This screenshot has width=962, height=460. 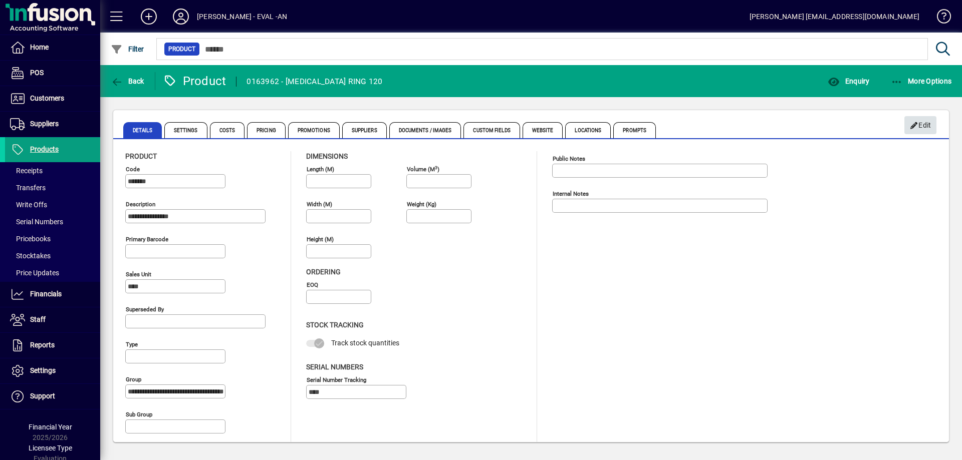 What do you see at coordinates (37, 73) in the screenshot?
I see `span: POS` at bounding box center [37, 73].